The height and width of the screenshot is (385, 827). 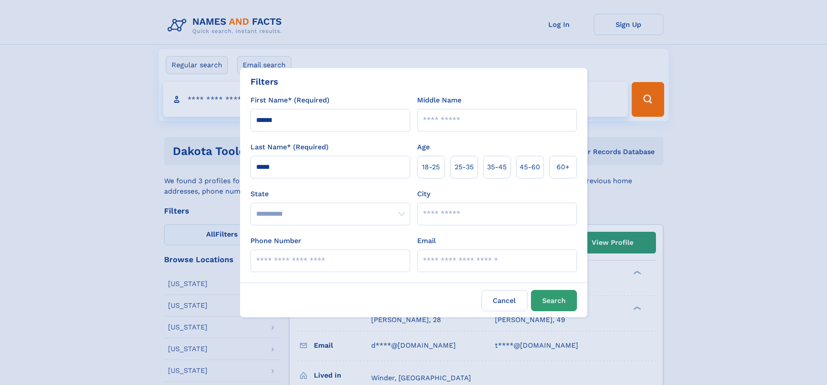 What do you see at coordinates (496, 167) in the screenshot?
I see `span: 35‑45` at bounding box center [496, 167].